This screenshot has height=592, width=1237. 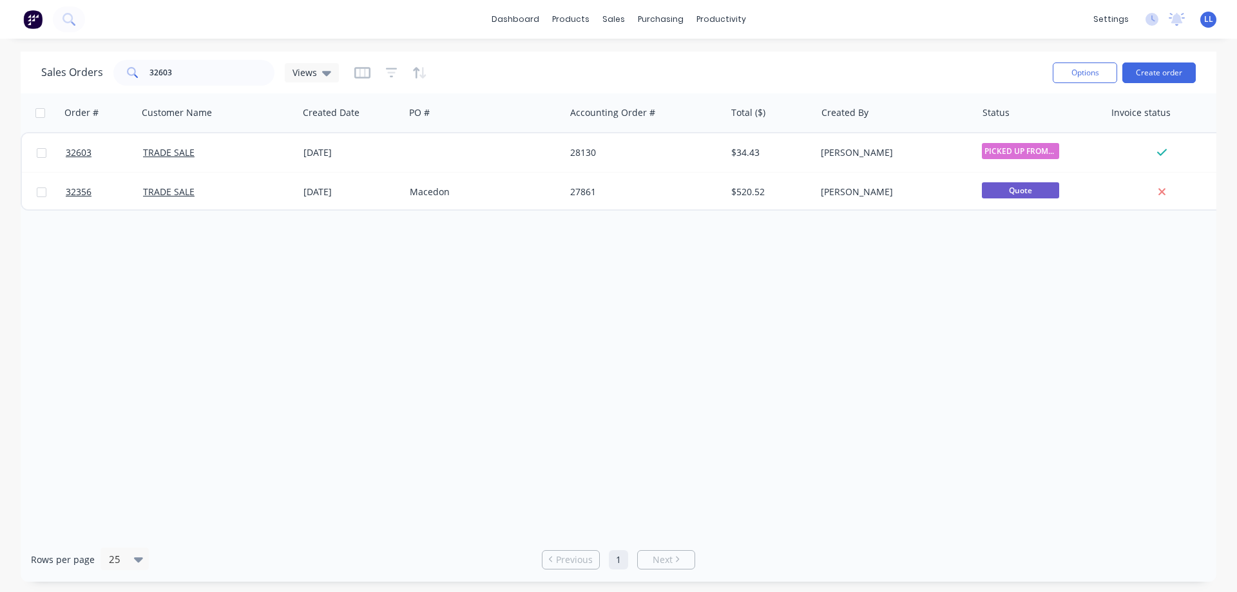 I want to click on div: Created Date, so click(x=331, y=113).